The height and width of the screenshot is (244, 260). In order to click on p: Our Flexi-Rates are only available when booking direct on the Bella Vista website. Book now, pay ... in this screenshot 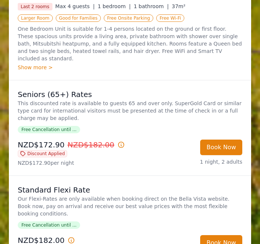, I will do `click(130, 206)`.